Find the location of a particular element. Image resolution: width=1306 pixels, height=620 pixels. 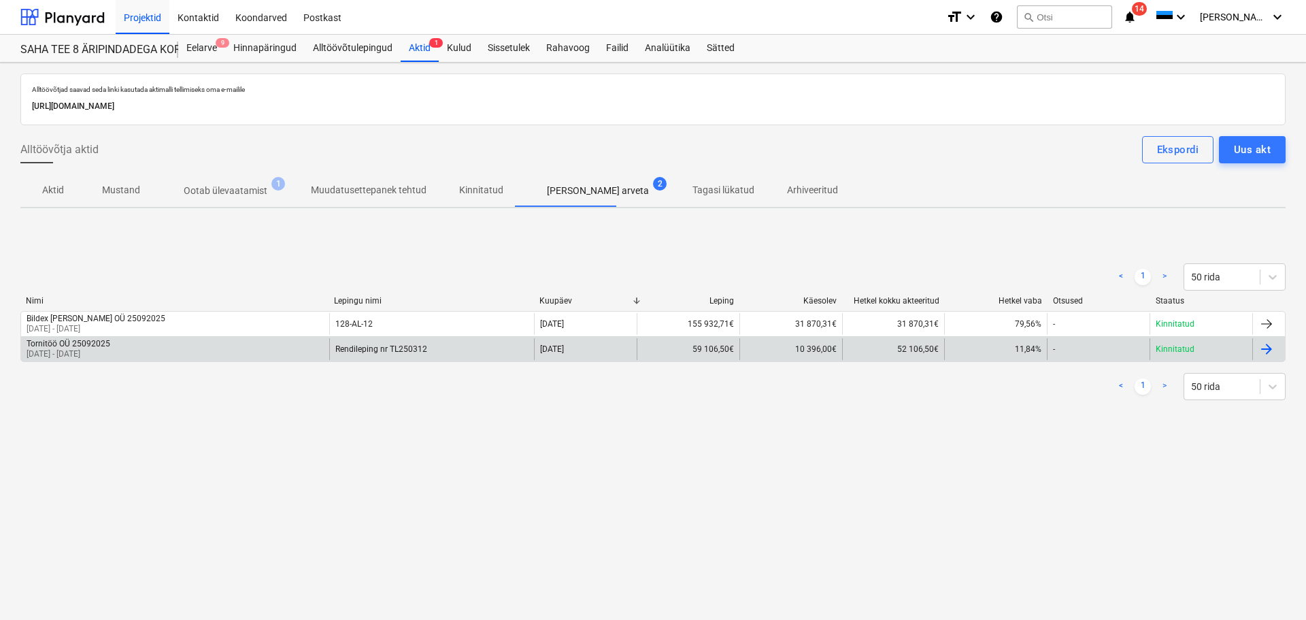

span: 79,56% is located at coordinates (1028, 324).